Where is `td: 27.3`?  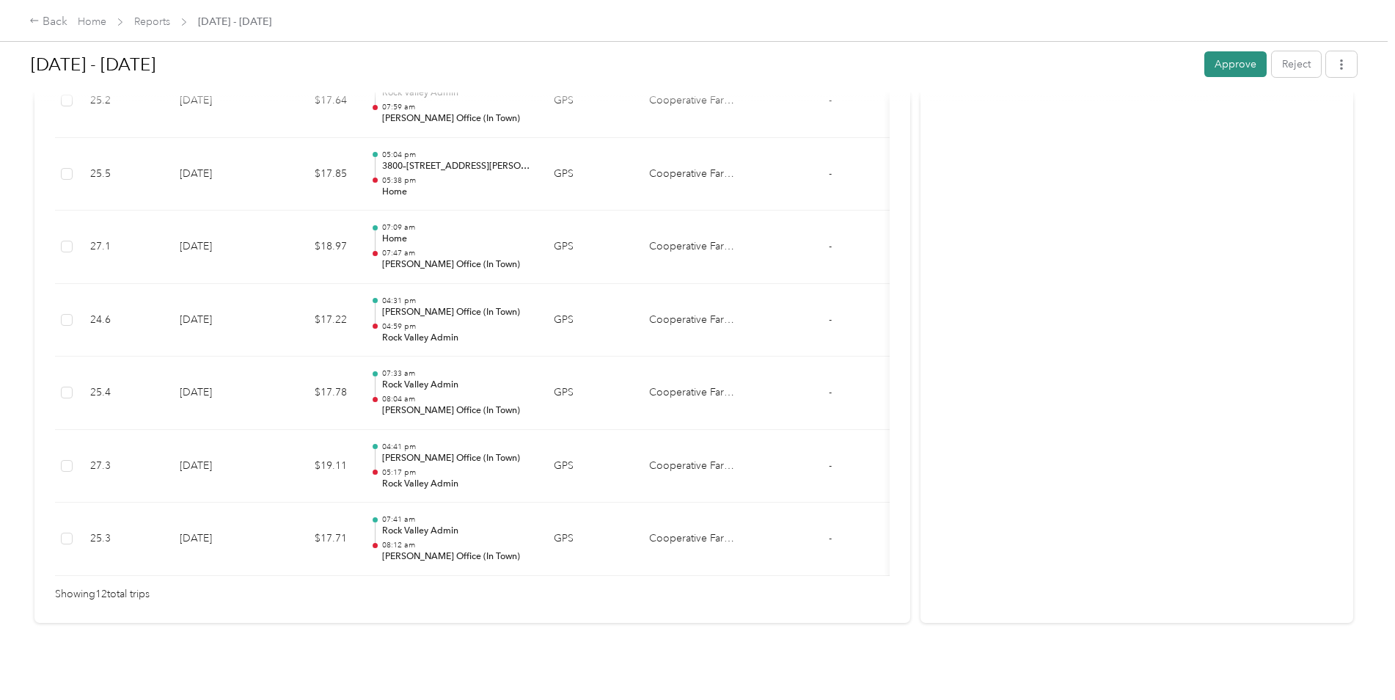
td: 27.3 is located at coordinates (123, 467).